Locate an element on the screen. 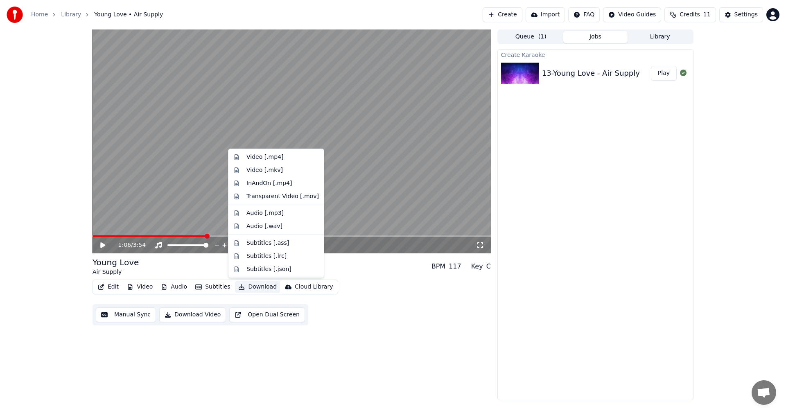 Image resolution: width=786 pixels, height=413 pixels. button: Jobs is located at coordinates (596, 37).